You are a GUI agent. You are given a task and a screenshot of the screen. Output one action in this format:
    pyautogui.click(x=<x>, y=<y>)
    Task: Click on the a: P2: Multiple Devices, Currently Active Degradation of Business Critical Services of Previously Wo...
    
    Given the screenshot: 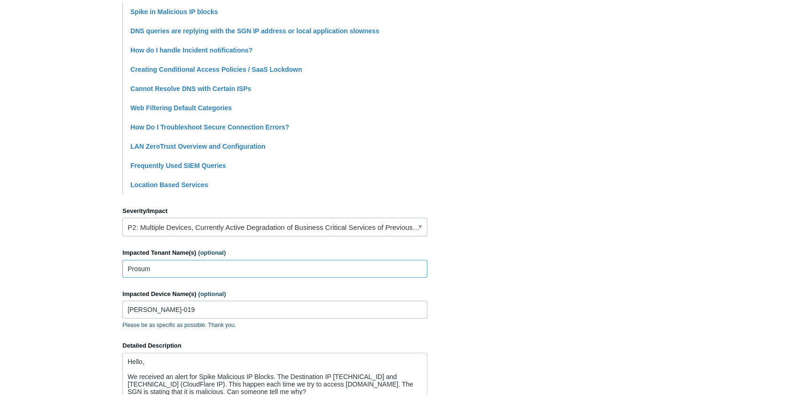 What is the action you would take?
    pyautogui.click(x=275, y=227)
    